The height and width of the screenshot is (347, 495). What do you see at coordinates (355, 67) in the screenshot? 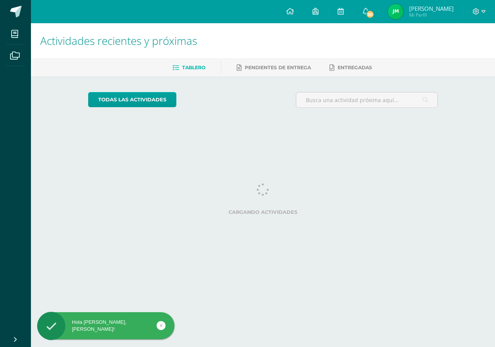
I see `span: Entregadas` at bounding box center [355, 67].